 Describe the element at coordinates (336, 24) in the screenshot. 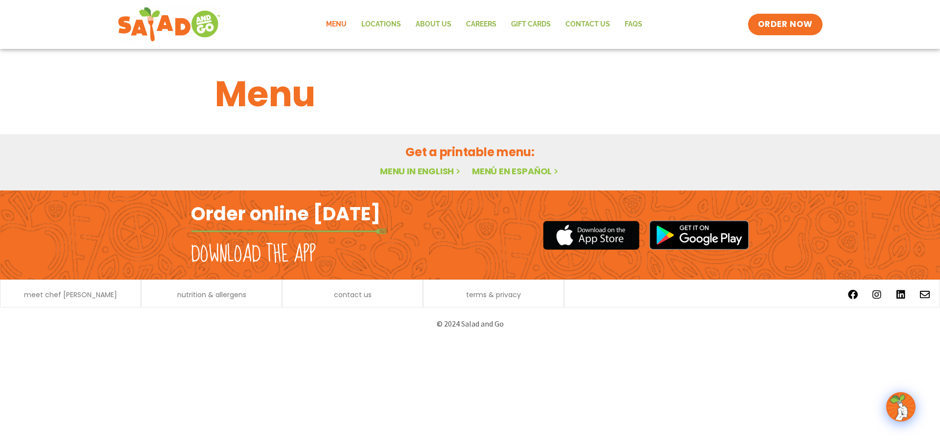

I see `a: Menu` at that location.